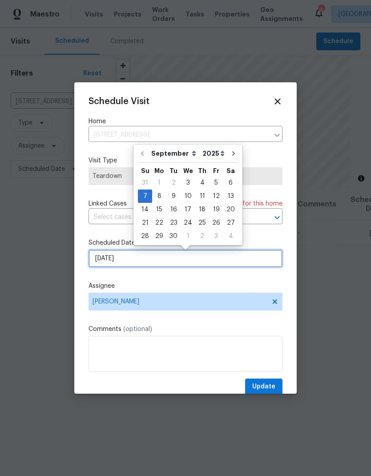 The height and width of the screenshot is (476, 371). Describe the element at coordinates (188, 183) in the screenshot. I see `div: Wed Sep 03 2025` at that location.